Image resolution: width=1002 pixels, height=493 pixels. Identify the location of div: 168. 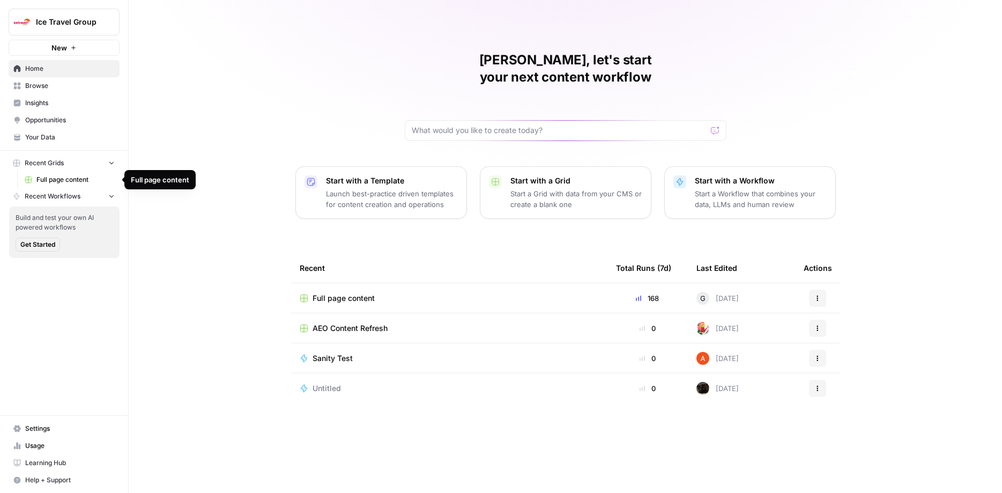
(648, 298).